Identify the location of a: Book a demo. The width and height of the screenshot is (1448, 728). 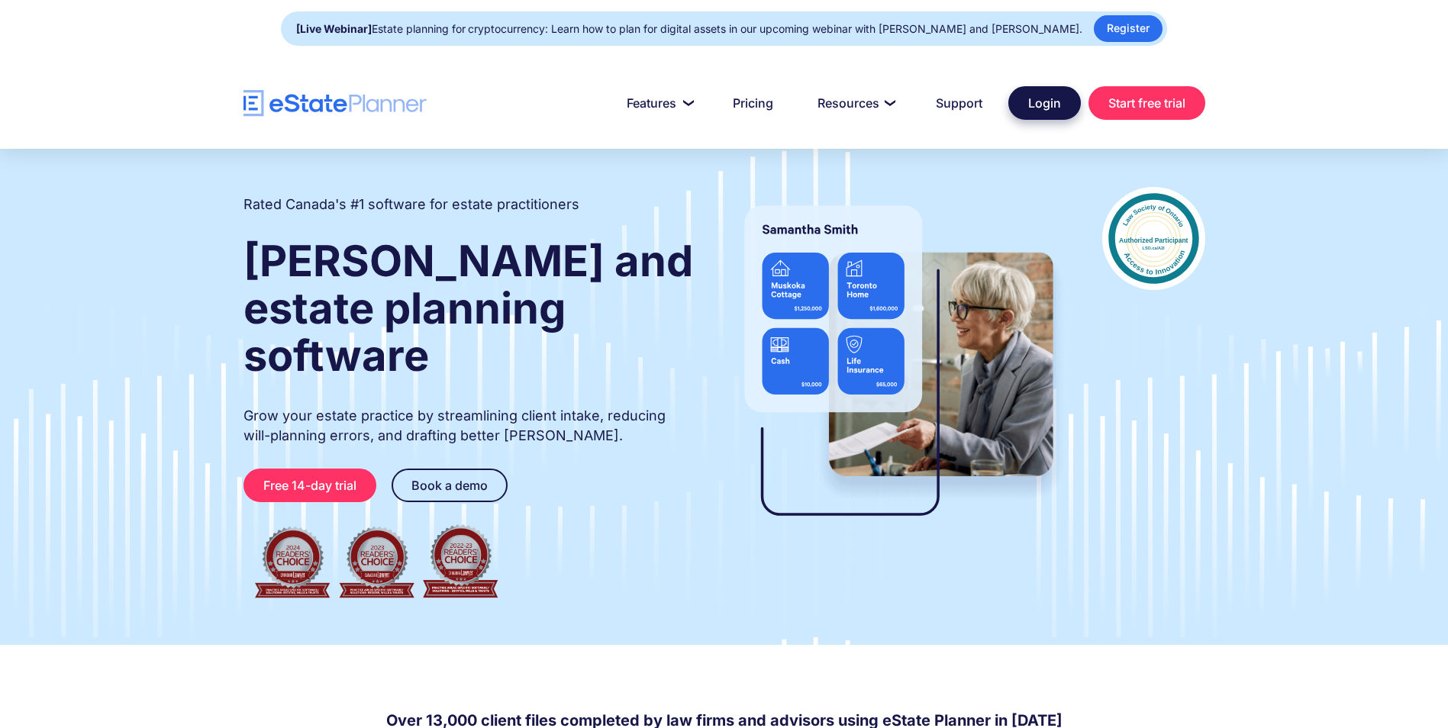
(450, 485).